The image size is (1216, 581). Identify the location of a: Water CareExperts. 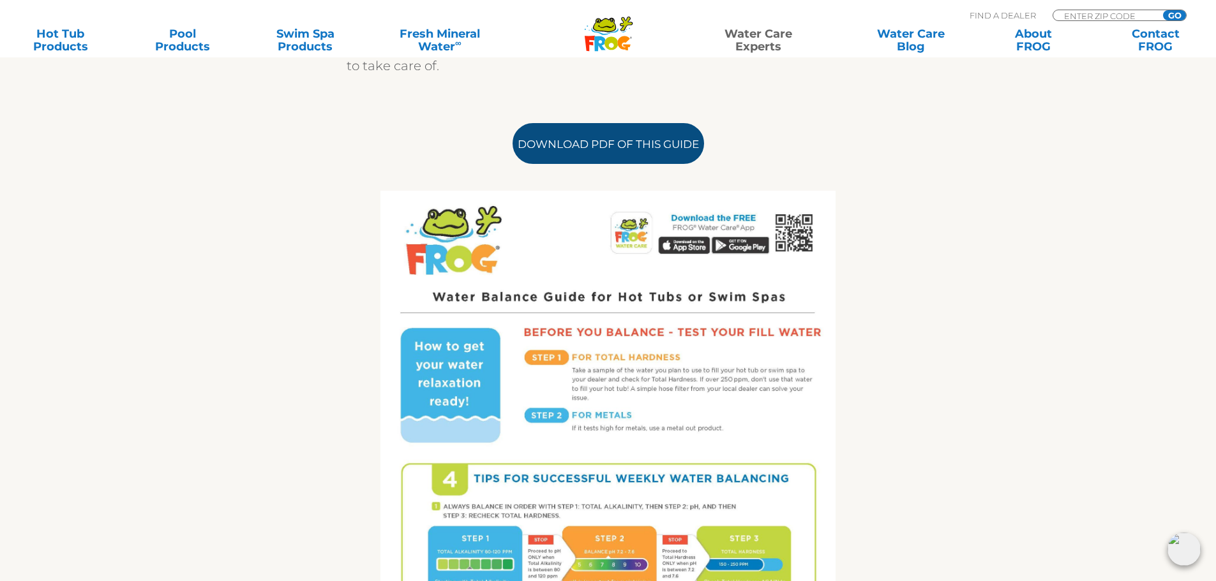
(758, 40).